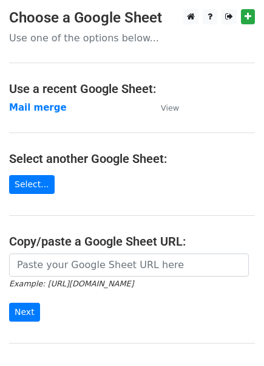  I want to click on small: View, so click(170, 108).